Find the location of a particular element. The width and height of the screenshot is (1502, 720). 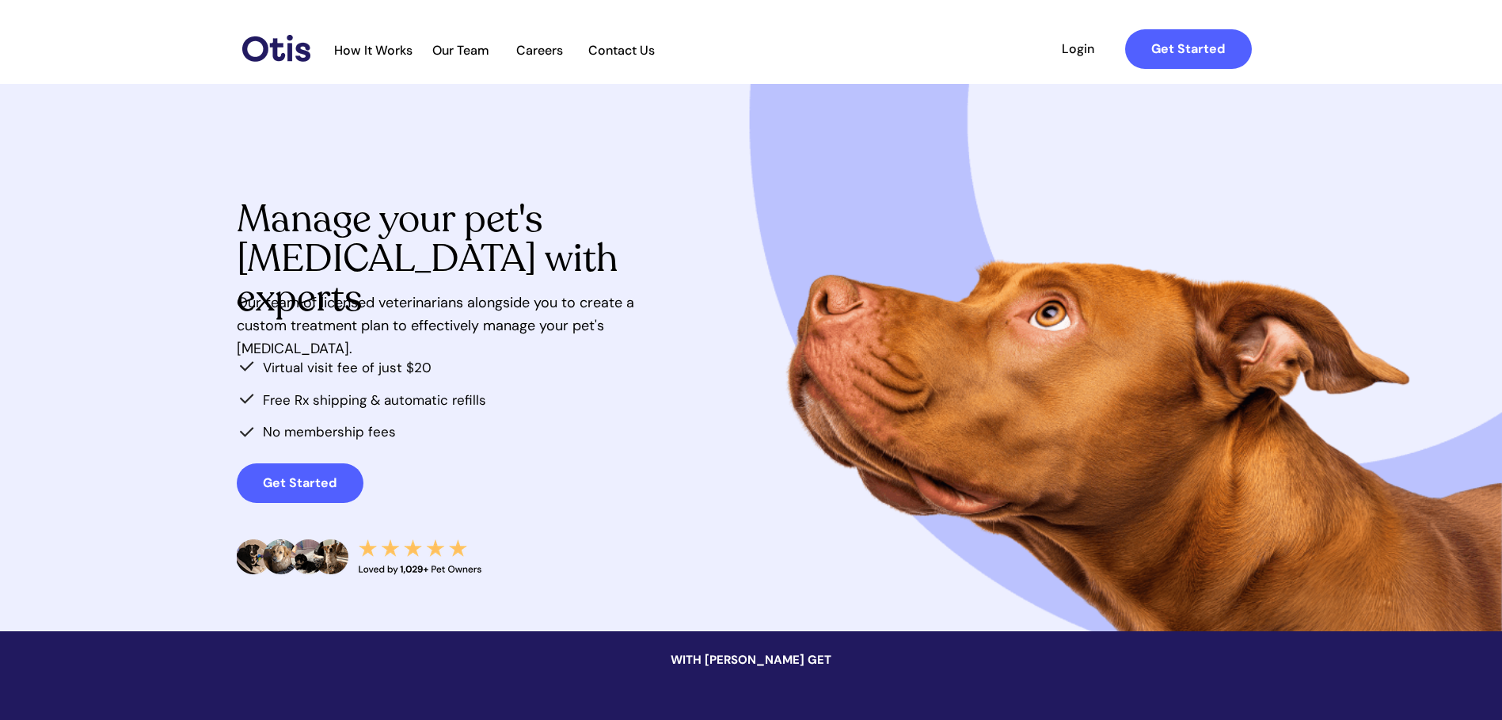

span: No membership fees is located at coordinates (329, 431).